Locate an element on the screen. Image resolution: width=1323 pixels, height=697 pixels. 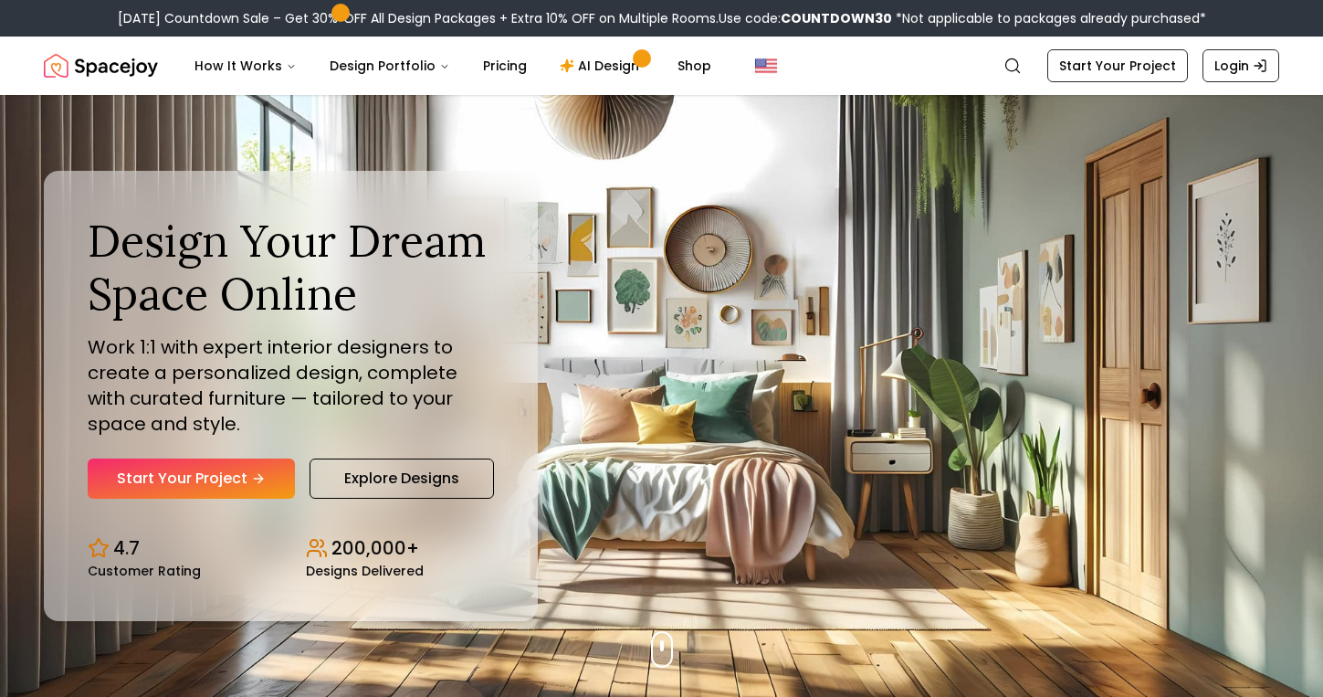
p: 200,000+ is located at coordinates (375, 548).